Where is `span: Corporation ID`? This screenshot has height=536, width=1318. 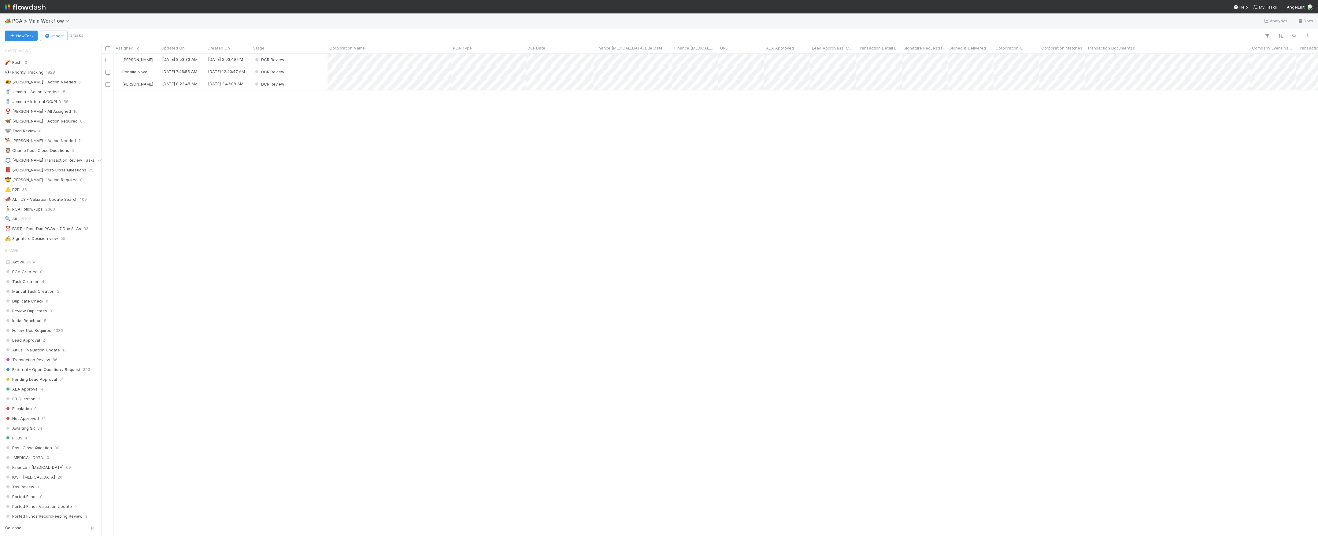 span: Corporation ID is located at coordinates (1009, 48).